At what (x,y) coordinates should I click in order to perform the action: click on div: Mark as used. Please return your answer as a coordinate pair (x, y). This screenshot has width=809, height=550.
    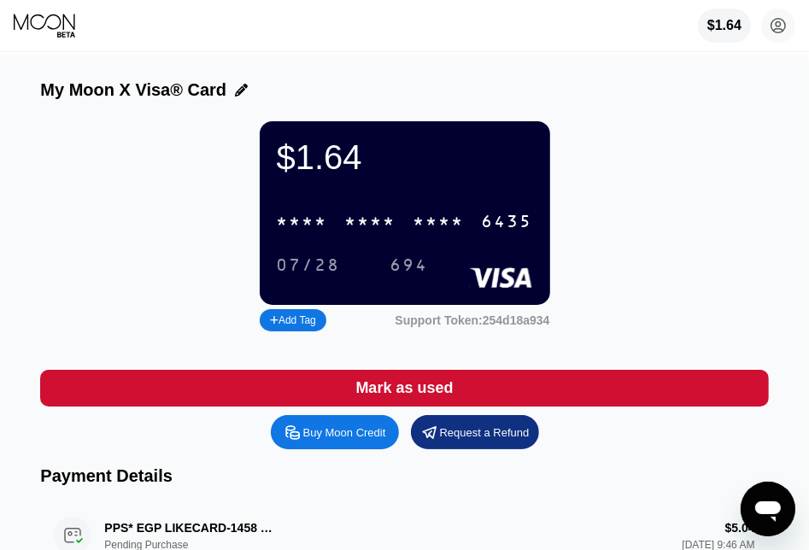
    Looking at the image, I should click on (404, 388).